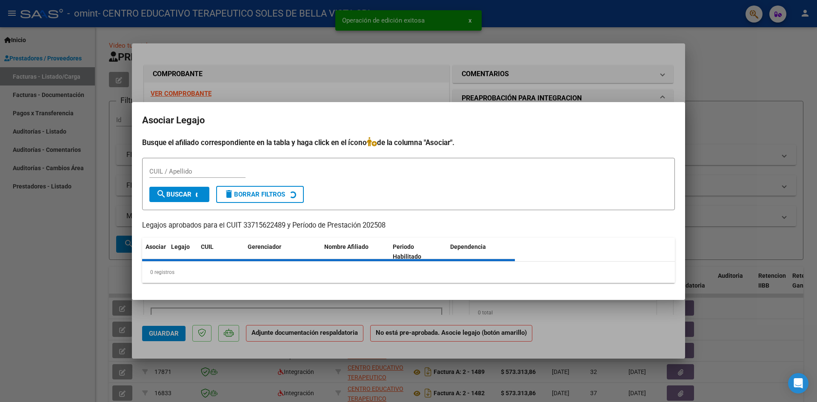 The height and width of the screenshot is (402, 817). What do you see at coordinates (409, 120) in the screenshot?
I see `h2: Asociar Legajo` at bounding box center [409, 120].